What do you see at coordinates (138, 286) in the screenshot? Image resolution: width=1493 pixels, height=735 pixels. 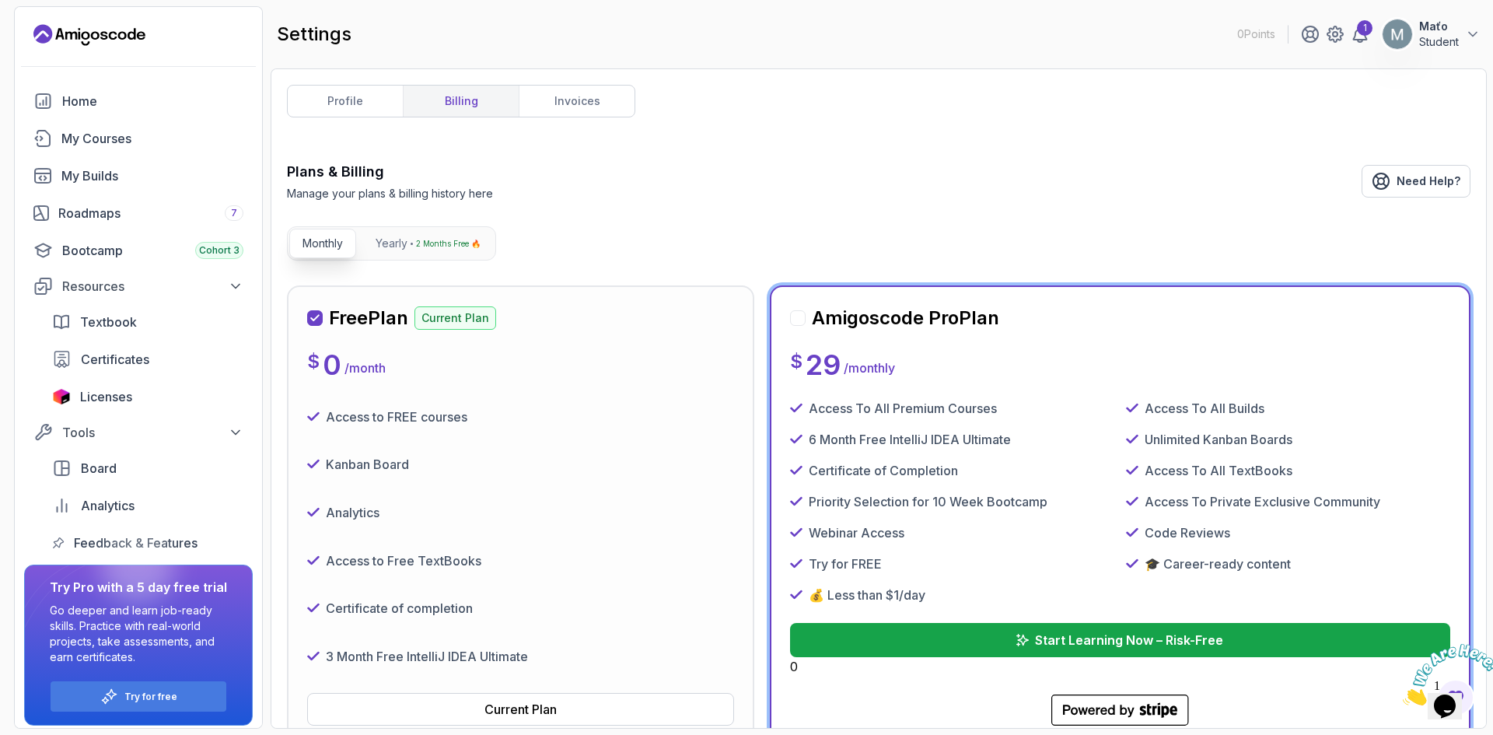 I see `button: Resources` at bounding box center [138, 286].